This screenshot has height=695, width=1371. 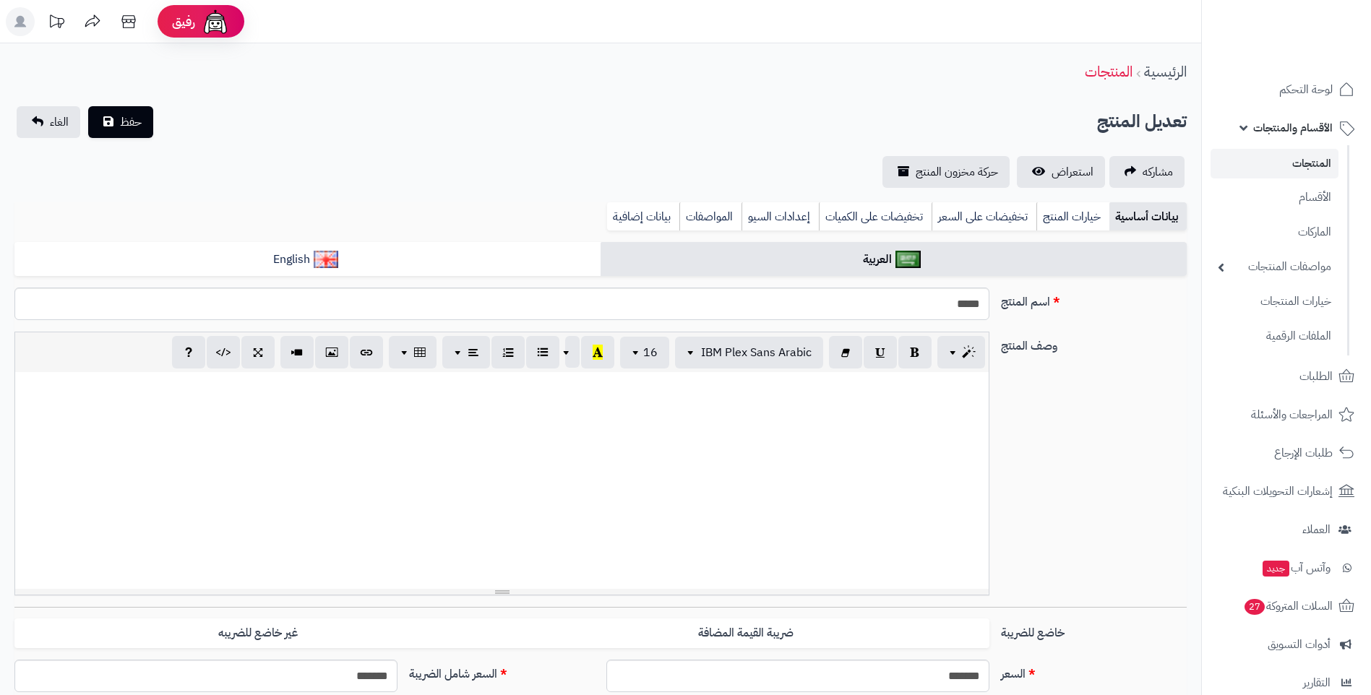 What do you see at coordinates (1147, 217) in the screenshot?
I see `a: بيانات أساسية` at bounding box center [1147, 217].